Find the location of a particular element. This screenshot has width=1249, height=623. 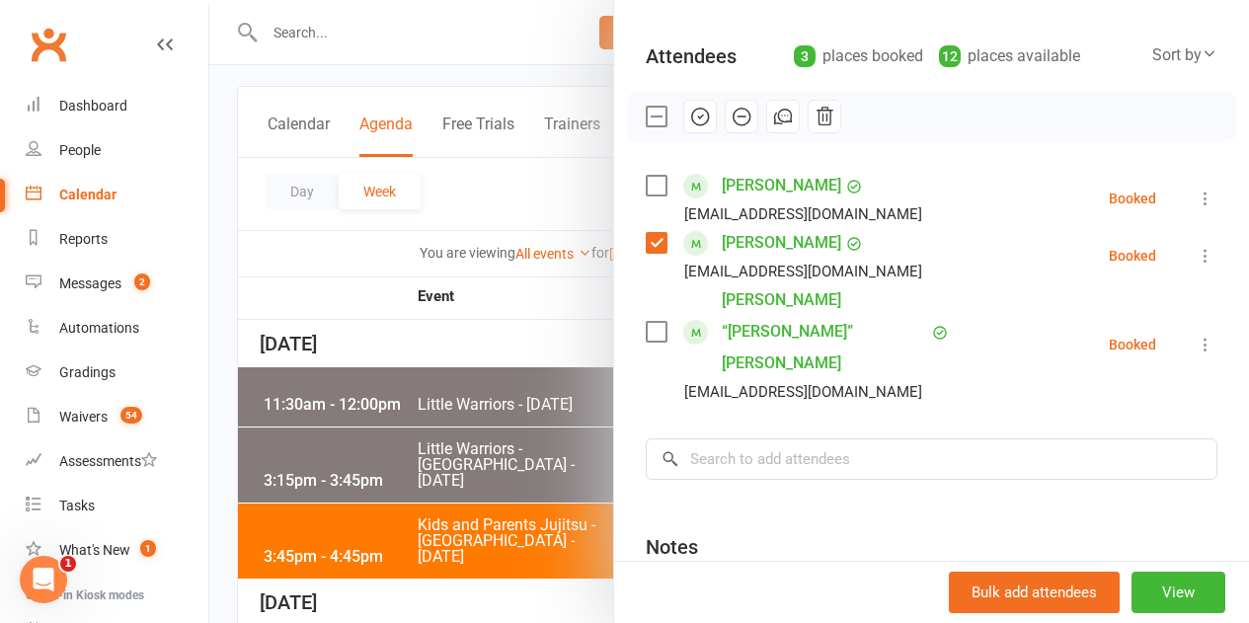

div: Waivers is located at coordinates (83, 417).